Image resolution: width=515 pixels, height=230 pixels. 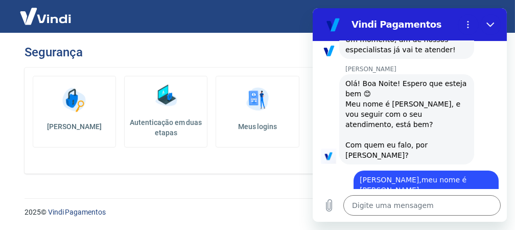 I want to click on img: Meus logins, so click(x=258, y=100).